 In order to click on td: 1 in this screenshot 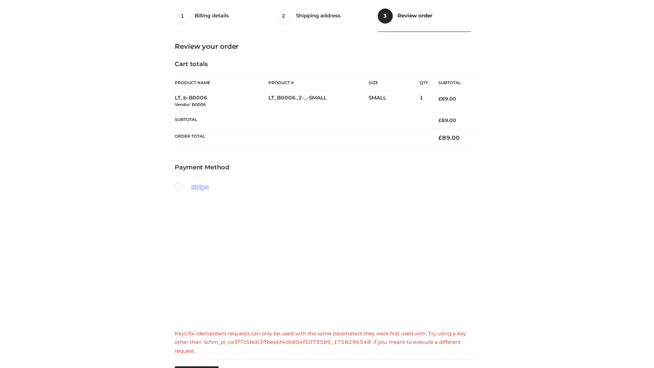, I will do `click(424, 101)`.